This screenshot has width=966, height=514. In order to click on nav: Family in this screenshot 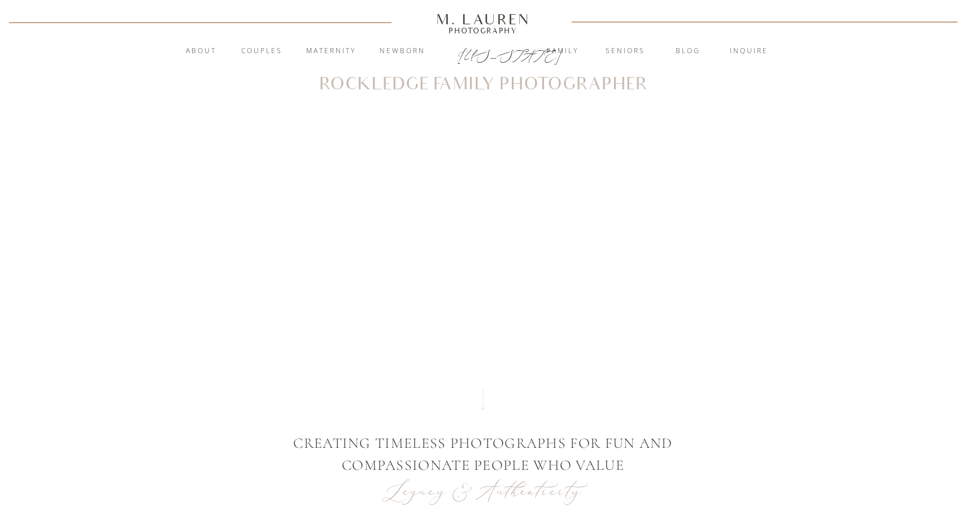, I will do `click(563, 51)`.